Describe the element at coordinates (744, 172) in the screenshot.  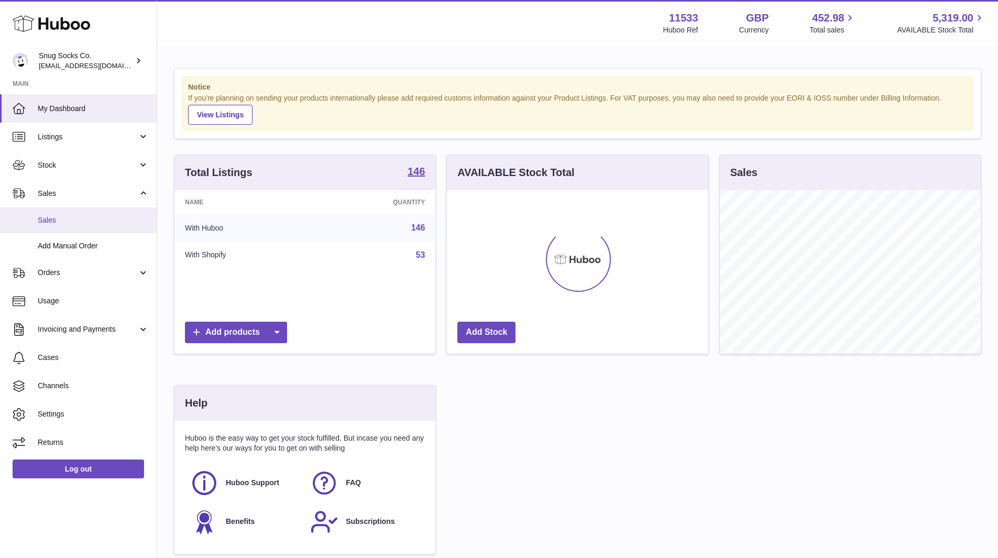
I see `h3: Sales` at that location.